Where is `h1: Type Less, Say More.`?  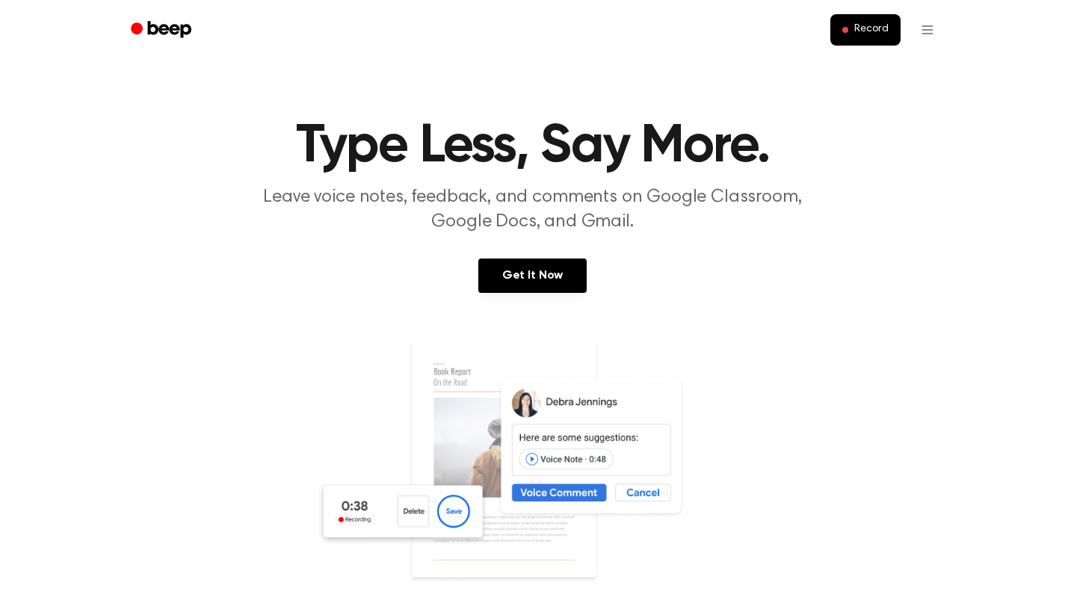
h1: Type Less, Say More. is located at coordinates (533, 147).